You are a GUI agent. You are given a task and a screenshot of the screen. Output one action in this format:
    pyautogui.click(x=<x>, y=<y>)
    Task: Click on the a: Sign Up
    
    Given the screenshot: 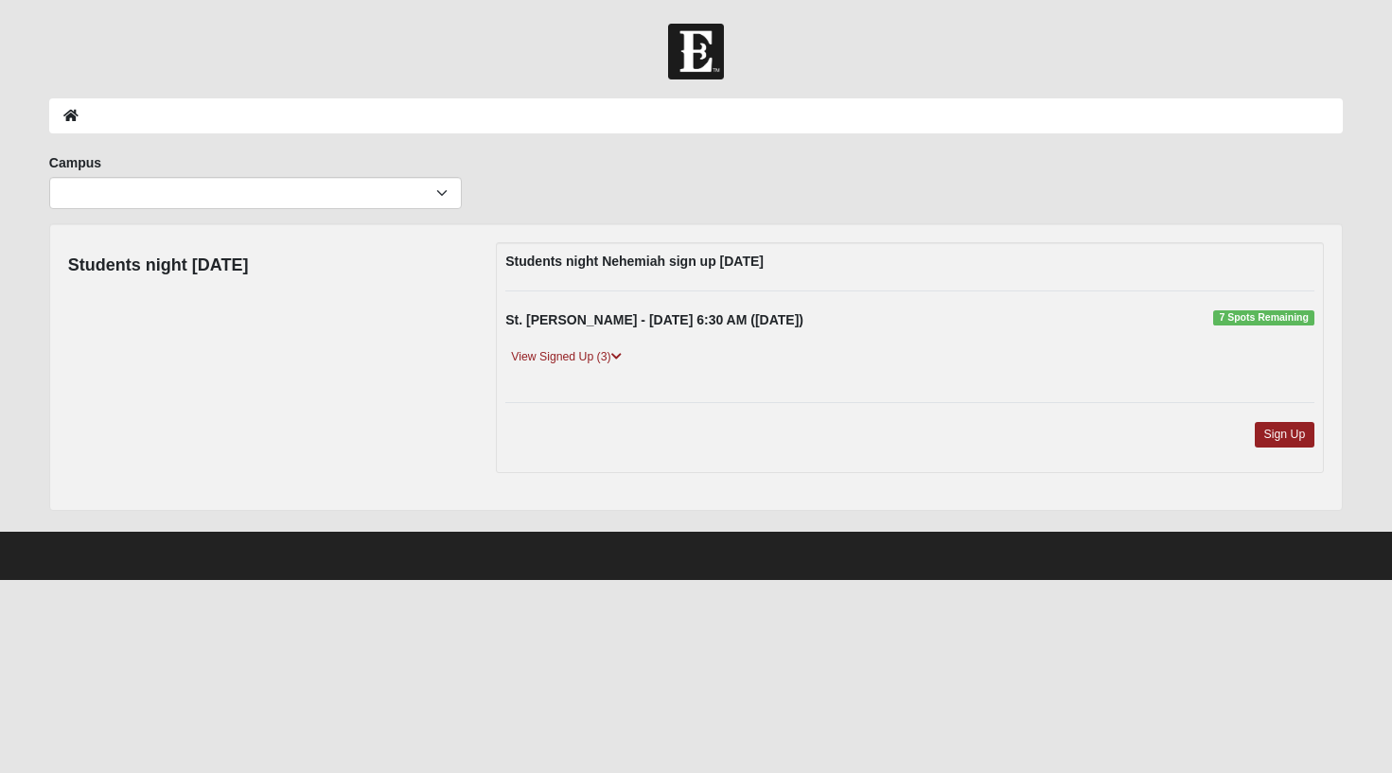 What is the action you would take?
    pyautogui.click(x=1285, y=434)
    